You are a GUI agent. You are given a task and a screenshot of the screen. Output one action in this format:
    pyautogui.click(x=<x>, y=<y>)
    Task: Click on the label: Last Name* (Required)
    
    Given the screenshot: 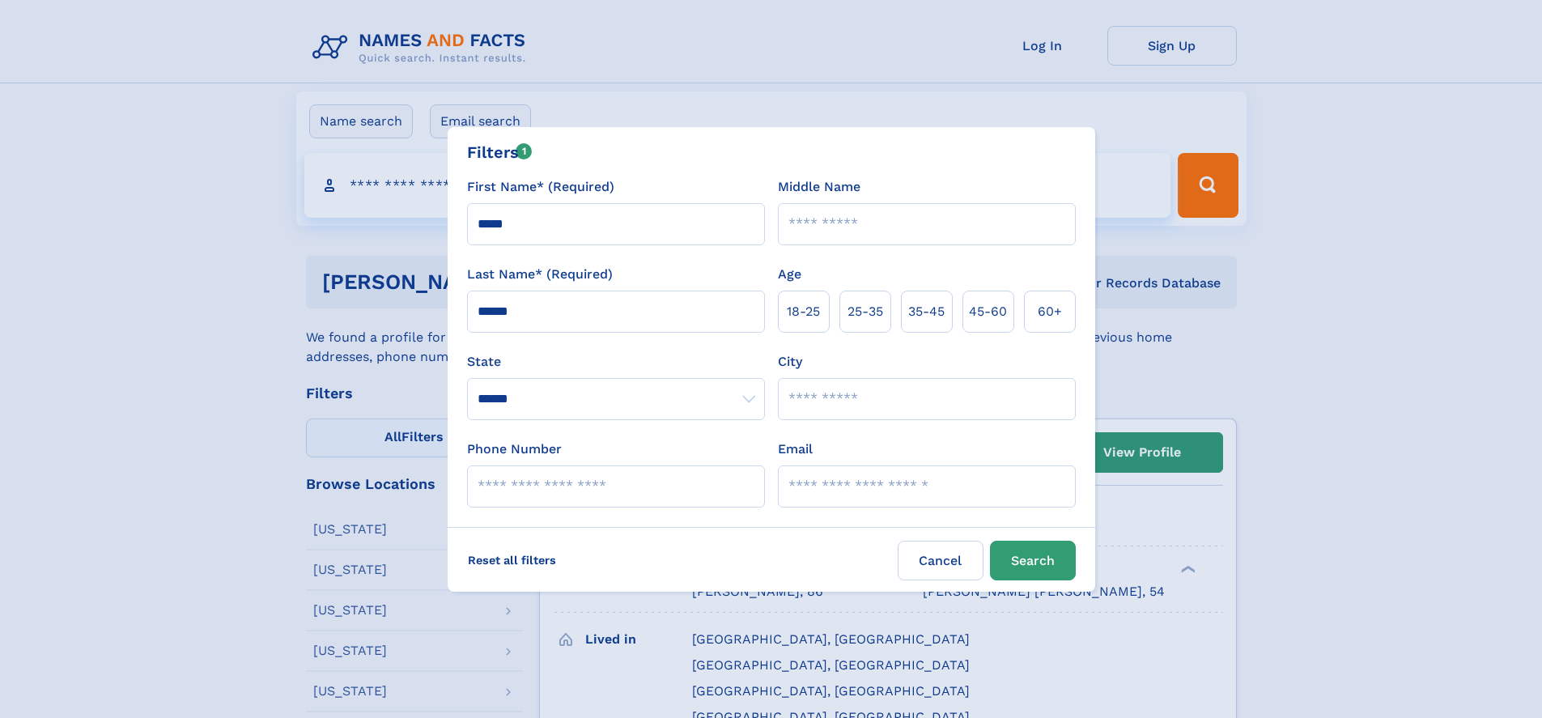 What is the action you would take?
    pyautogui.click(x=540, y=274)
    